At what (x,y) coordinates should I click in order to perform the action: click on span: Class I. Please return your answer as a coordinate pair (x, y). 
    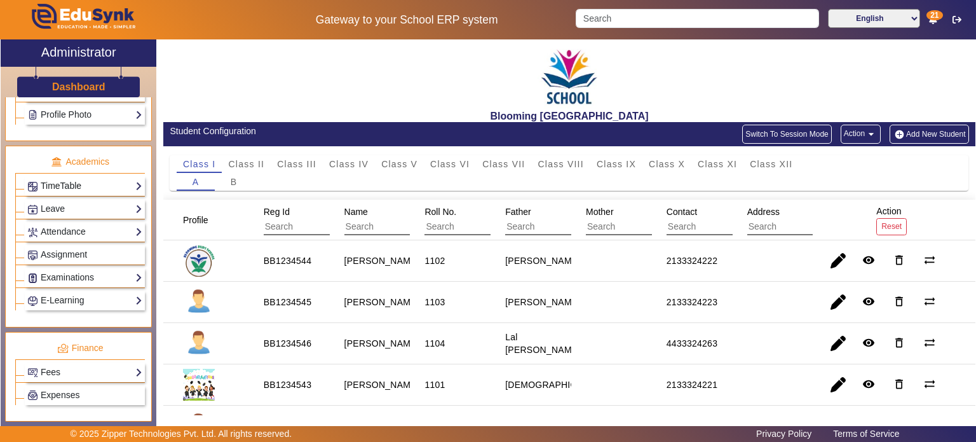
    Looking at the image, I should click on (199, 164).